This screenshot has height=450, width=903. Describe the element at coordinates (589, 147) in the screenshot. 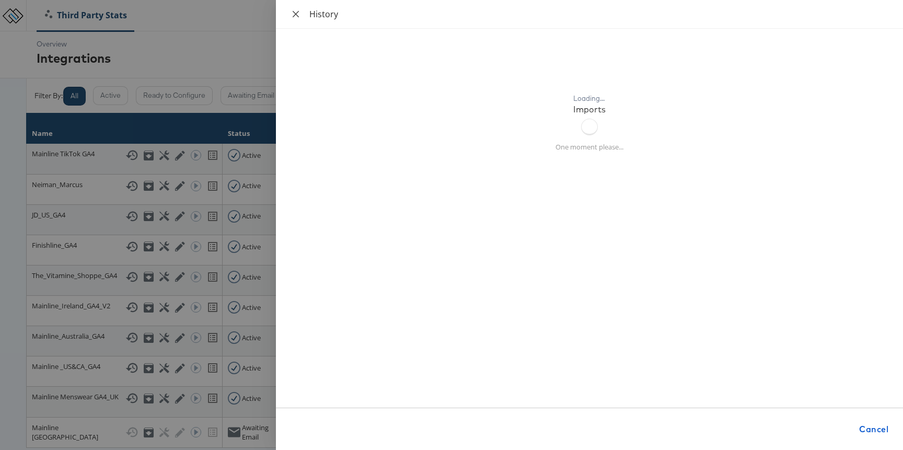

I see `p: One moment please...` at that location.